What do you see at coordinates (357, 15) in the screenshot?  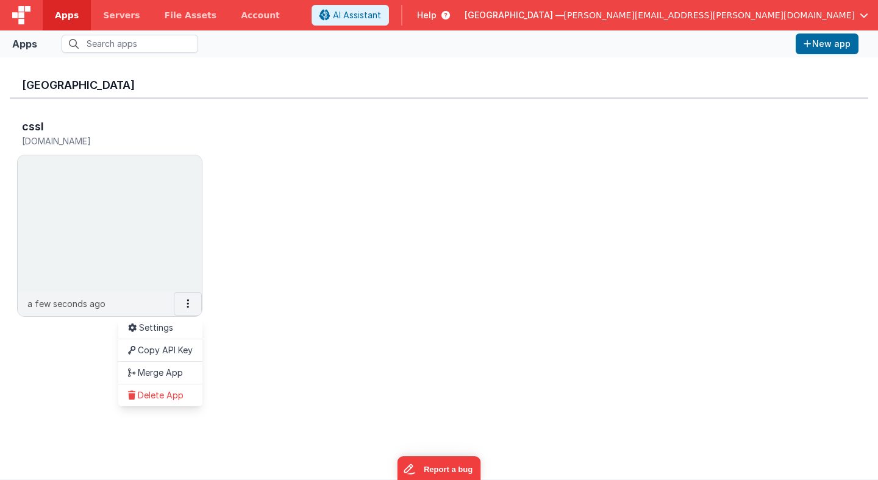 I see `span: AI Assistant` at bounding box center [357, 15].